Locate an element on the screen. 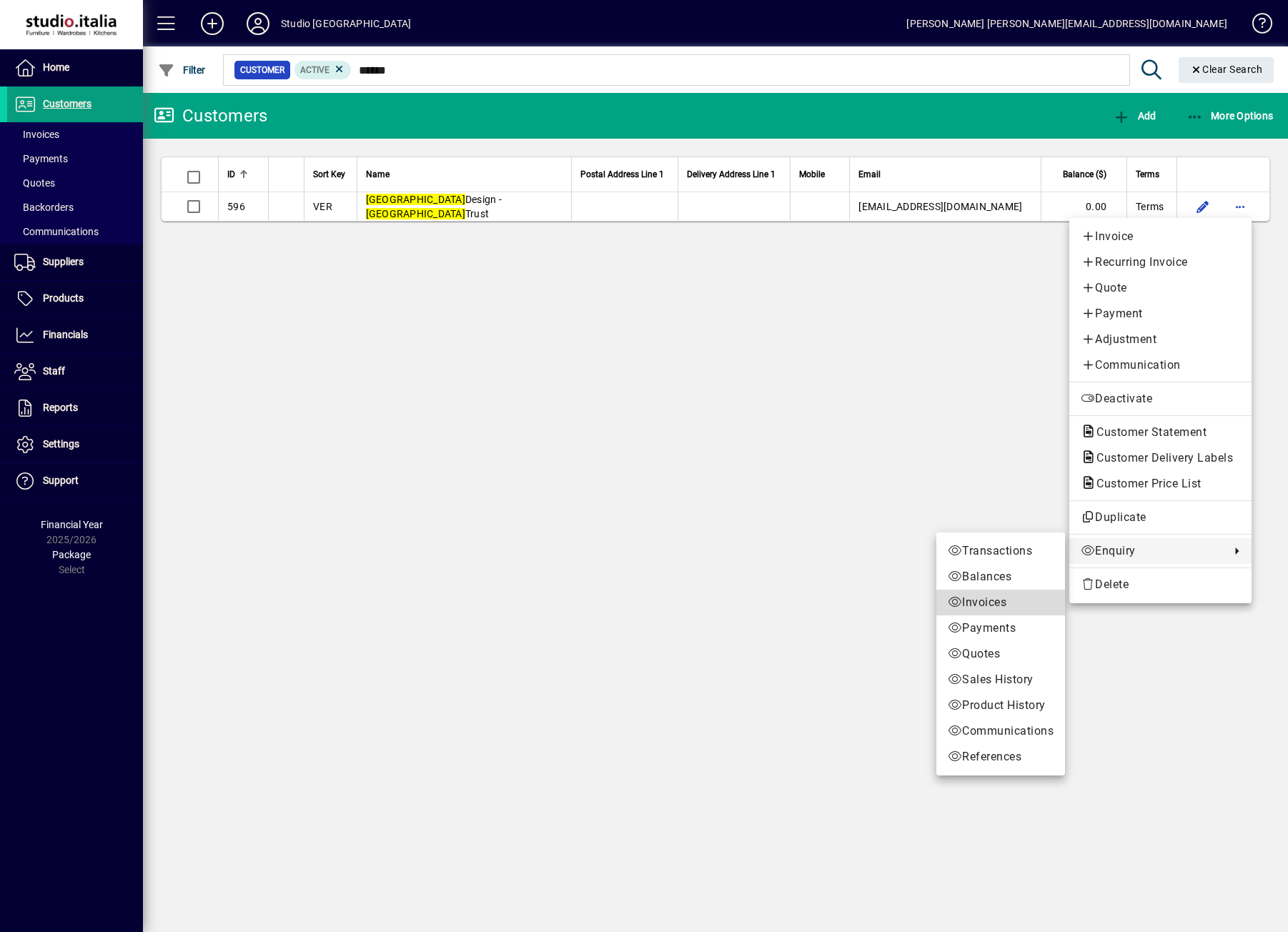 The width and height of the screenshot is (1288, 932). span: Delete is located at coordinates (1160, 584).